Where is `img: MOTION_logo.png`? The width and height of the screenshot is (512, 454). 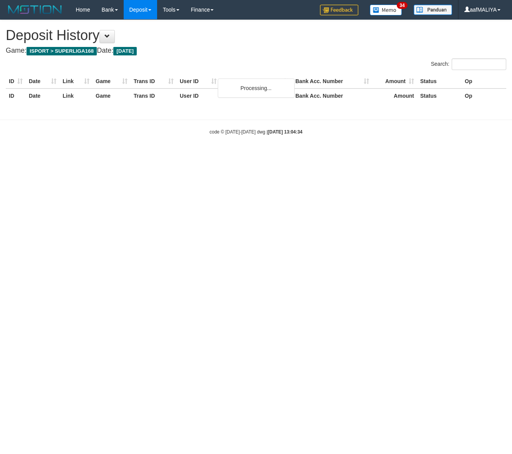
img: MOTION_logo.png is located at coordinates (35, 10).